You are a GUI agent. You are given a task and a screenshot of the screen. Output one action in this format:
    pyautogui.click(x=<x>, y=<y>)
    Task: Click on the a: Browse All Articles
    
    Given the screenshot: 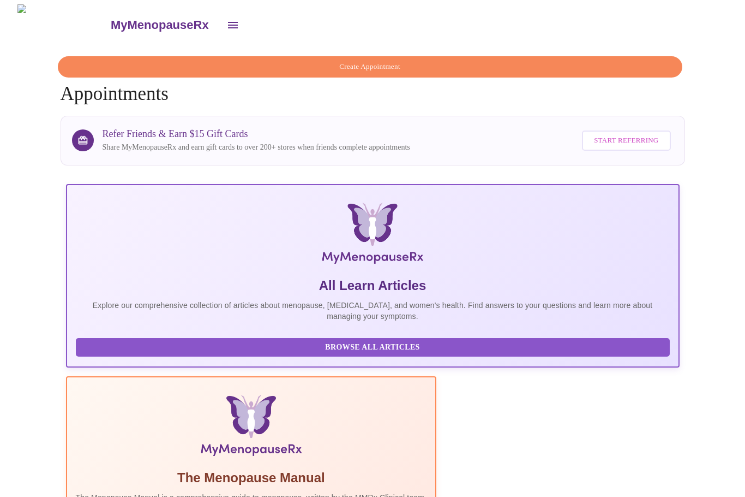 What is the action you would take?
    pyautogui.click(x=374, y=345)
    